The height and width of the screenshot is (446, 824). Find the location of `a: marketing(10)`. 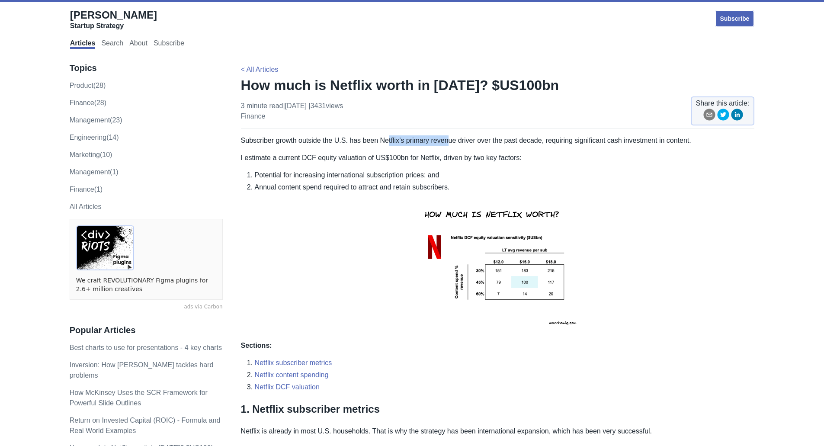

a: marketing(10) is located at coordinates (91, 154).